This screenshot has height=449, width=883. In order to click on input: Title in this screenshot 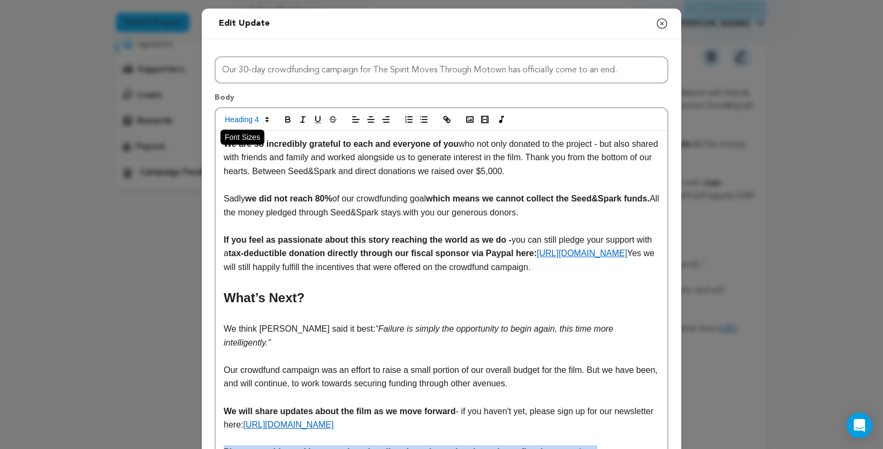, I will do `click(442, 70)`.